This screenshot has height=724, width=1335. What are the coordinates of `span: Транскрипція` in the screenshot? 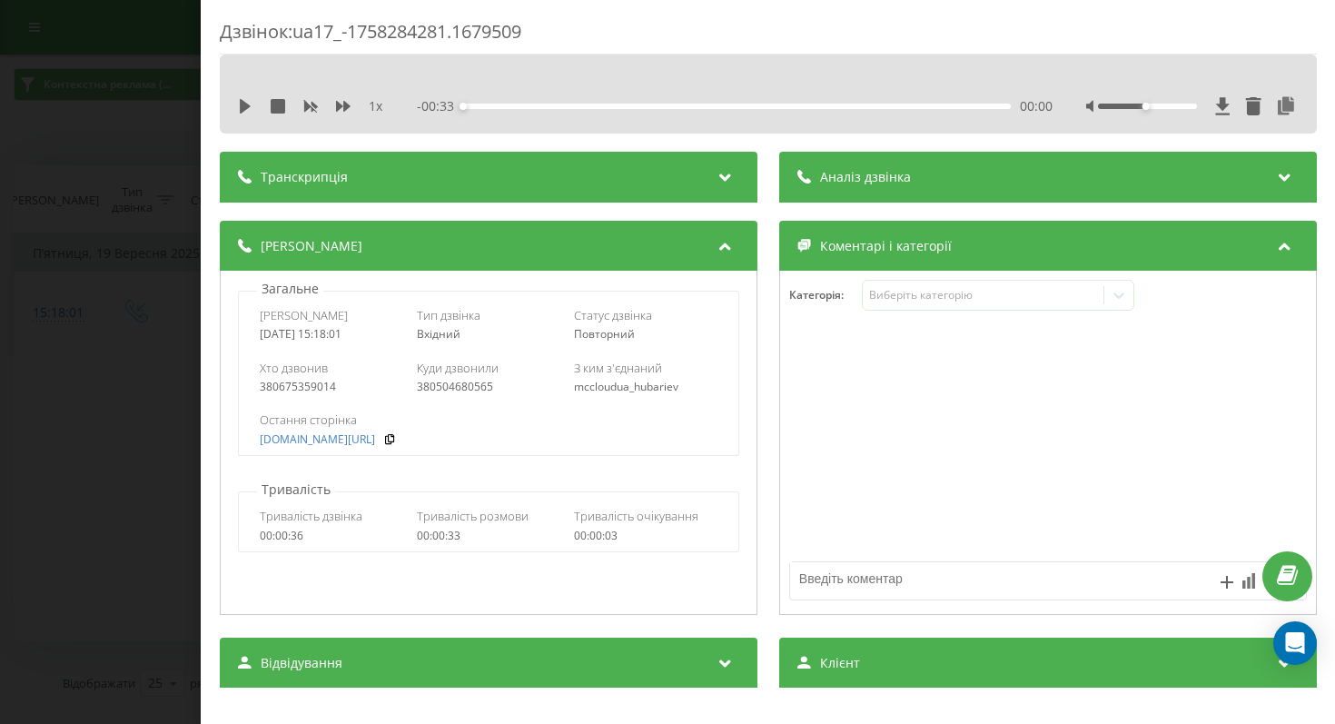 It's located at (304, 177).